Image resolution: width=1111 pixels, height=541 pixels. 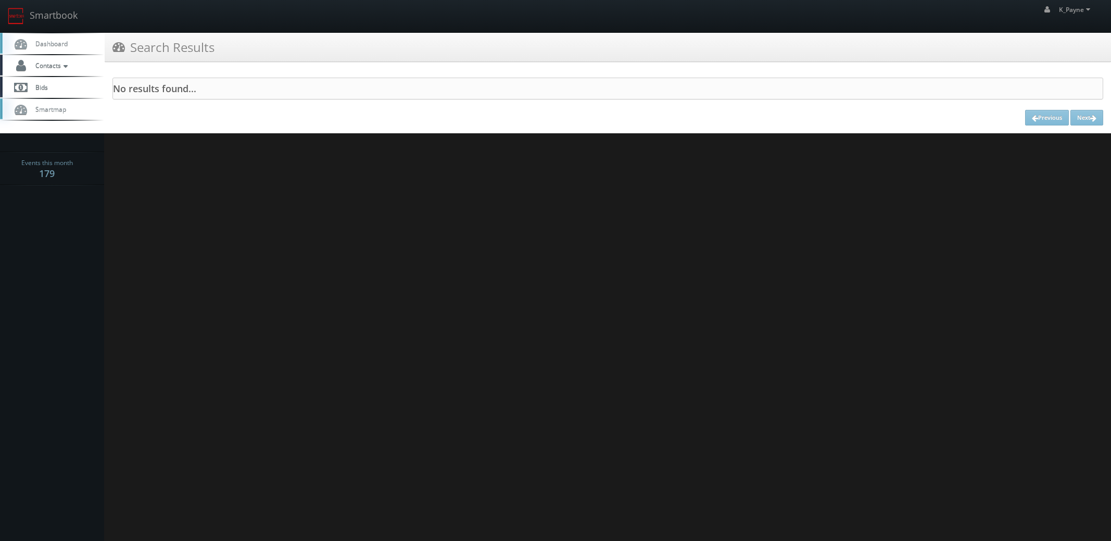 What do you see at coordinates (49, 43) in the screenshot?
I see `span: Dashboard` at bounding box center [49, 43].